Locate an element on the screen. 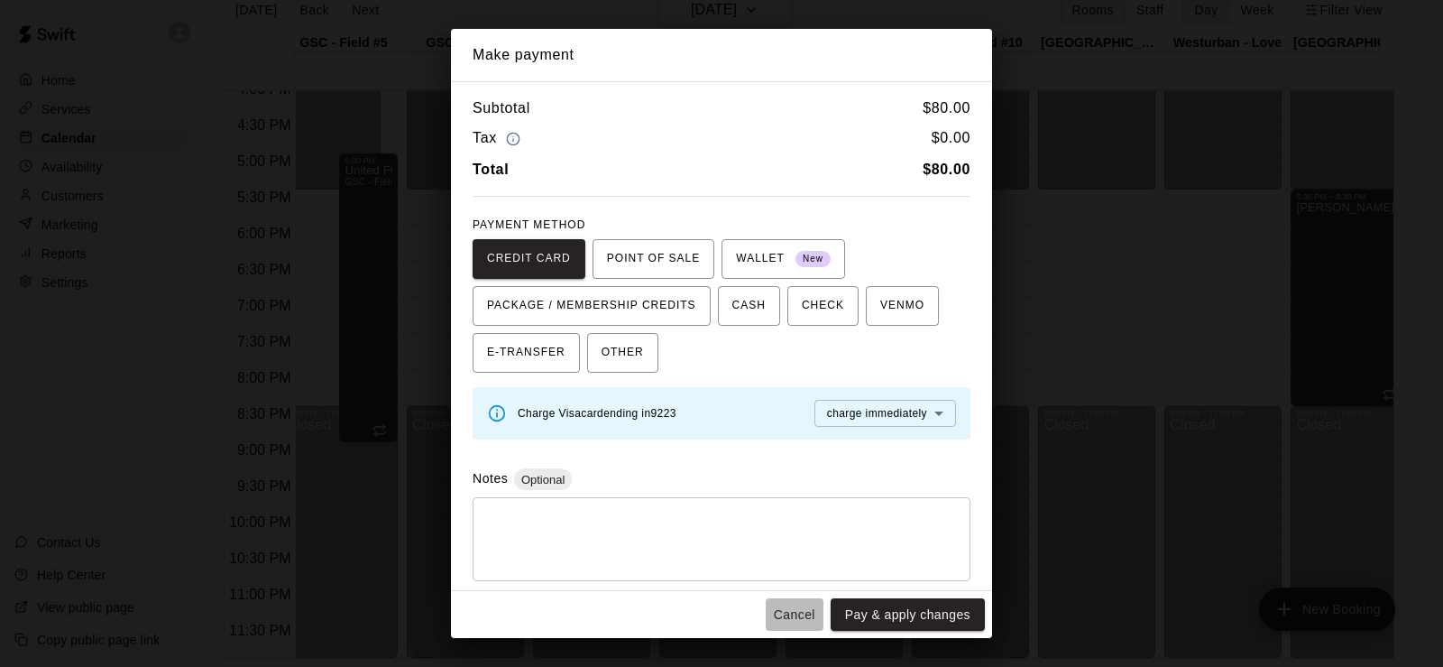 Image resolution: width=1443 pixels, height=667 pixels. button: Cancel is located at coordinates (795, 614).